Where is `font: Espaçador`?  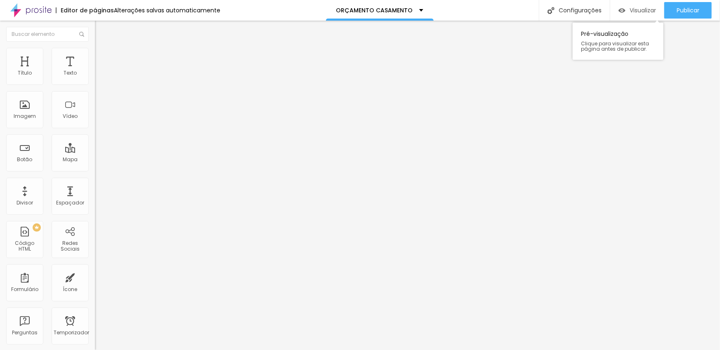 font: Espaçador is located at coordinates (70, 203).